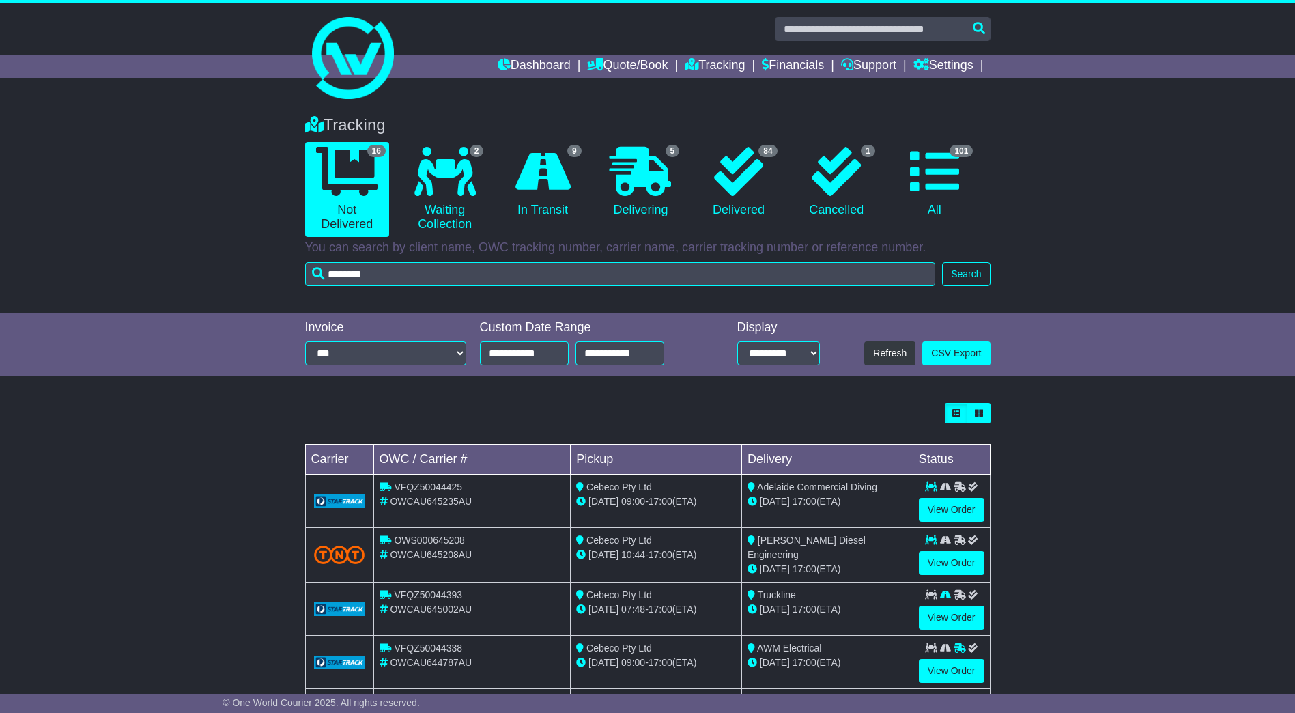  Describe the element at coordinates (767, 151) in the screenshot. I see `span: 84` at that location.